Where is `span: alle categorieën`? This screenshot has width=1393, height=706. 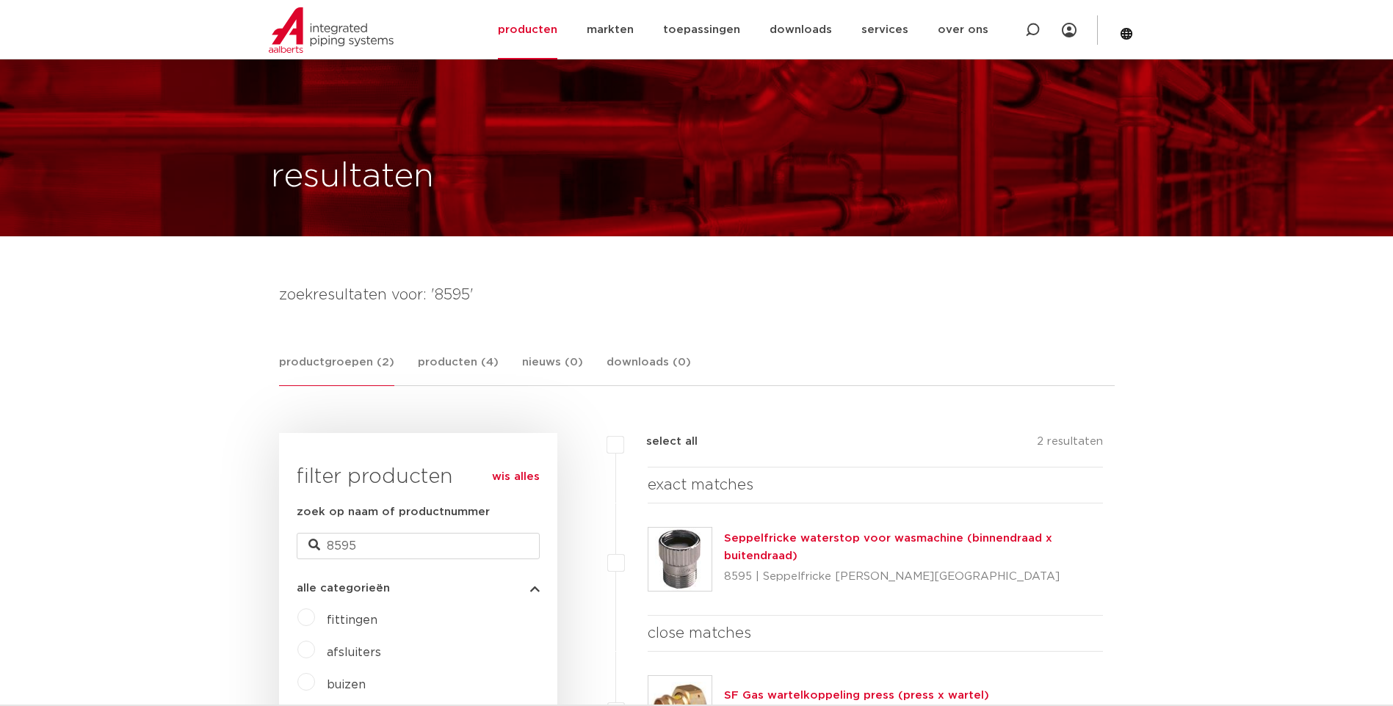
span: alle categorieën is located at coordinates (343, 588).